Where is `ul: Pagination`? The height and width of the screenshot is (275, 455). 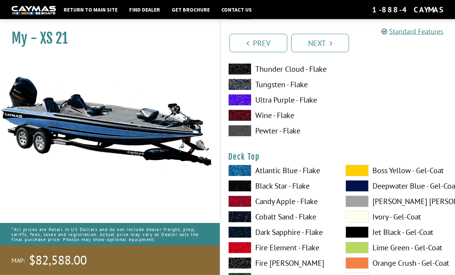
ul: Pagination is located at coordinates (342, 42).